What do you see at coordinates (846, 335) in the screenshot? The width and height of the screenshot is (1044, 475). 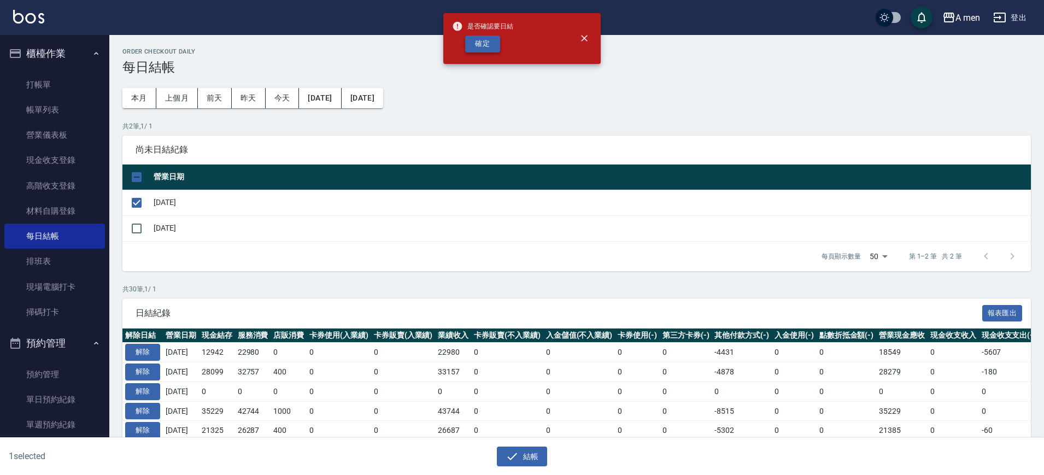 I see `th: 點數折抵金額(-)` at bounding box center [846, 335].